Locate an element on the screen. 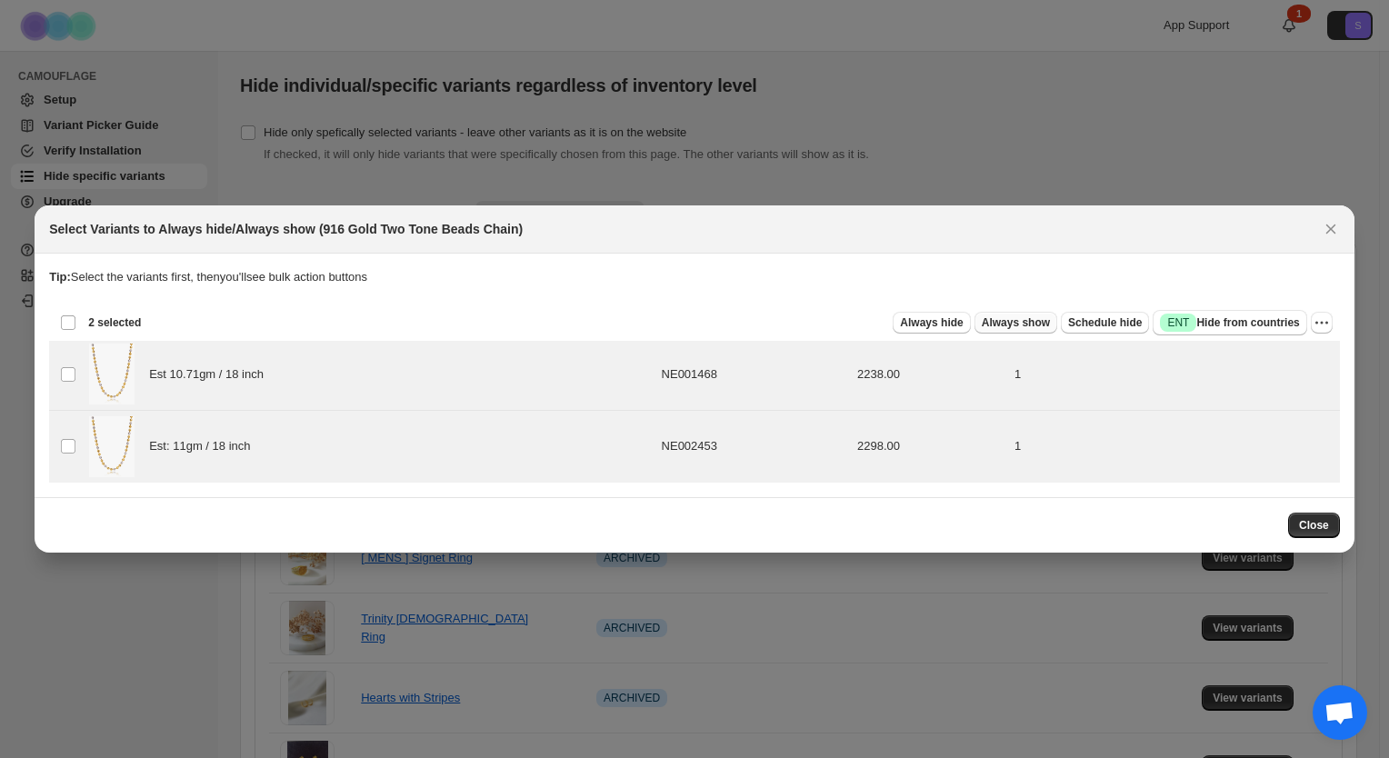  span: Hide from countries is located at coordinates (1229, 323).